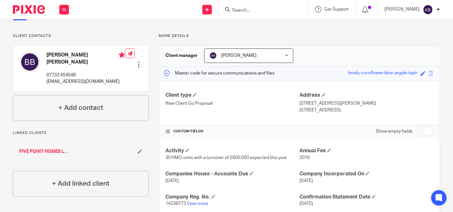  I want to click on h4: Activity, so click(232, 150).